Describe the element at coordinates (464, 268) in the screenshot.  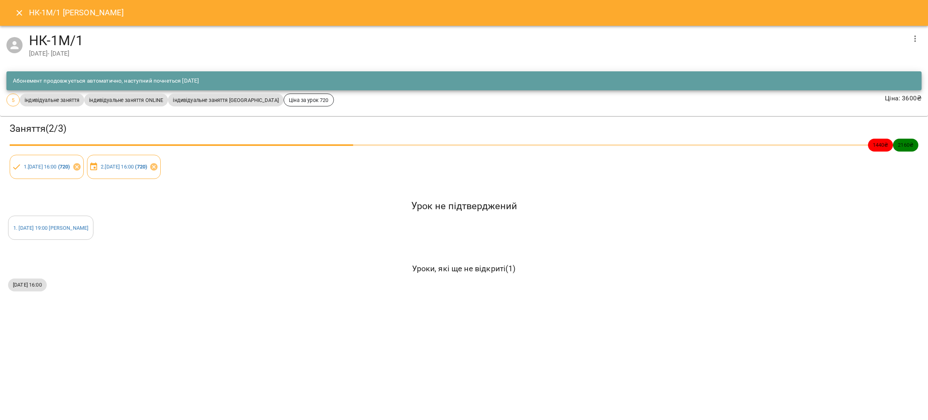
I see `h6: Уроки, які ще не відкриті ( 1 )` at that location.